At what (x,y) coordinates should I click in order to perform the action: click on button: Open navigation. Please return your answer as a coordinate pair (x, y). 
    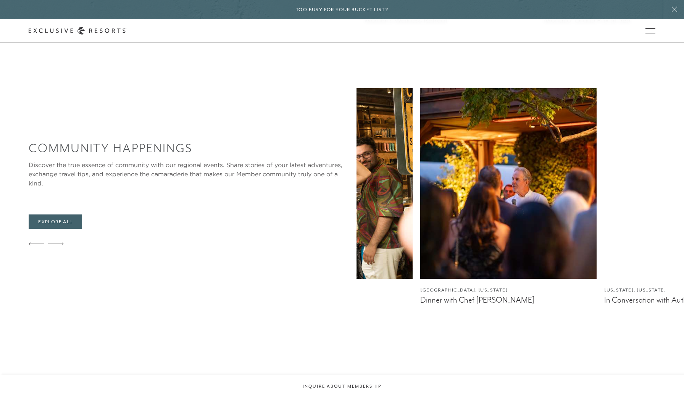
    Looking at the image, I should click on (650, 31).